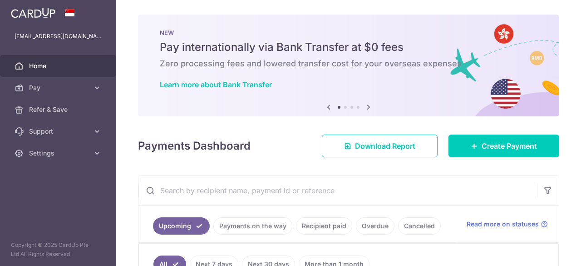  Describe the element at coordinates (216, 84) in the screenshot. I see `a: Learn more about Bank Transfer` at that location.